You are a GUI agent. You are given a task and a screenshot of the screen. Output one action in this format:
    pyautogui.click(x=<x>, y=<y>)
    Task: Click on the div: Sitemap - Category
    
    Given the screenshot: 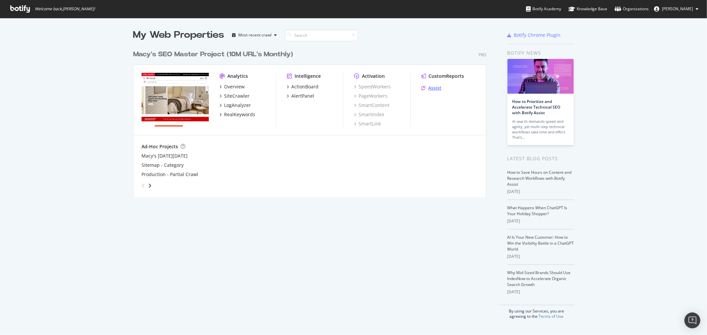 What is the action you would take?
    pyautogui.click(x=162, y=165)
    